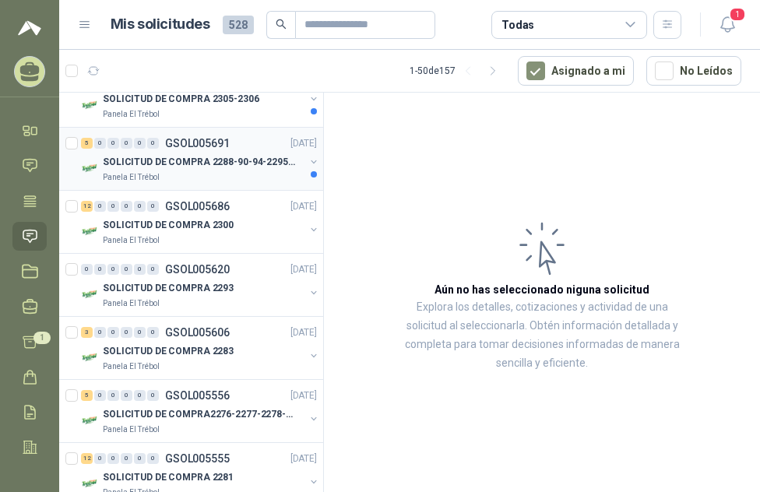  What do you see at coordinates (197, 269) in the screenshot?
I see `p: GSOL005620` at bounding box center [197, 269].